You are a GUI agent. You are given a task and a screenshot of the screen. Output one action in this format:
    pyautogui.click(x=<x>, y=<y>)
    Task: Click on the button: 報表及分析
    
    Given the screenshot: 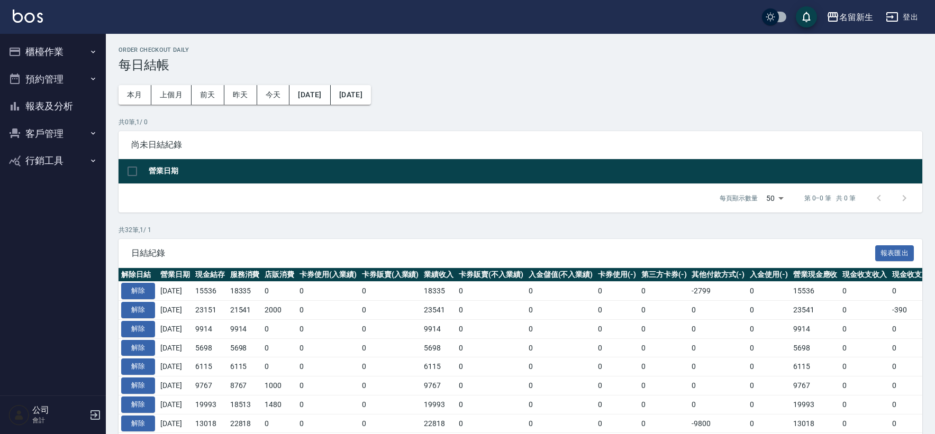 What is the action you would take?
    pyautogui.click(x=53, y=106)
    